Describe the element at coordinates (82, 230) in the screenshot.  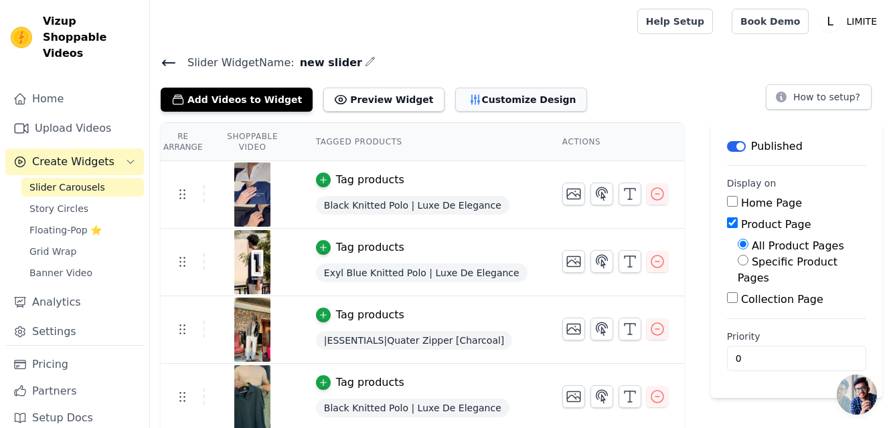
I see `a: Floating-Pop ⭐` at that location.